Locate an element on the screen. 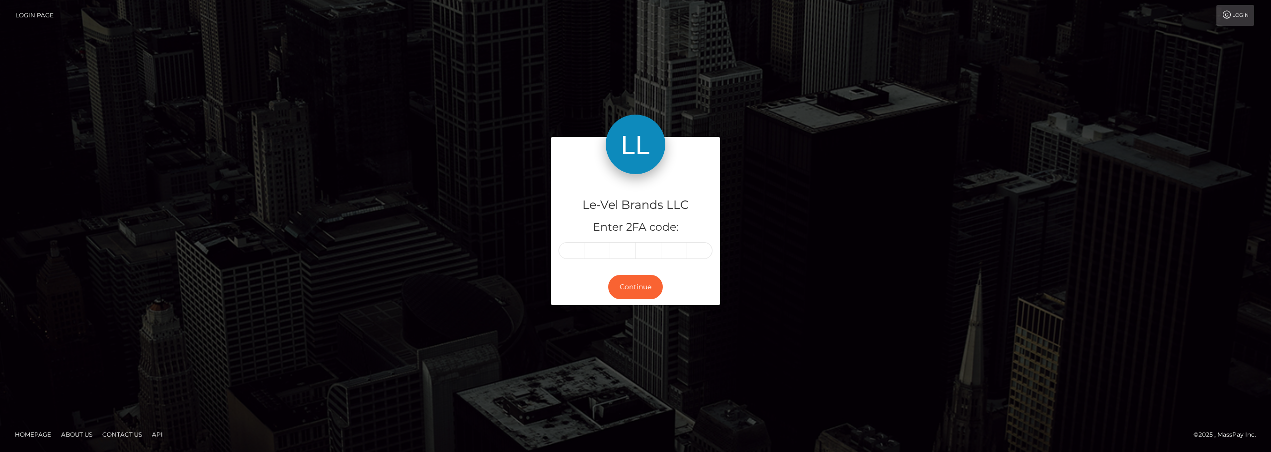  img: Le-Vel Brands LLC is located at coordinates (635, 144).